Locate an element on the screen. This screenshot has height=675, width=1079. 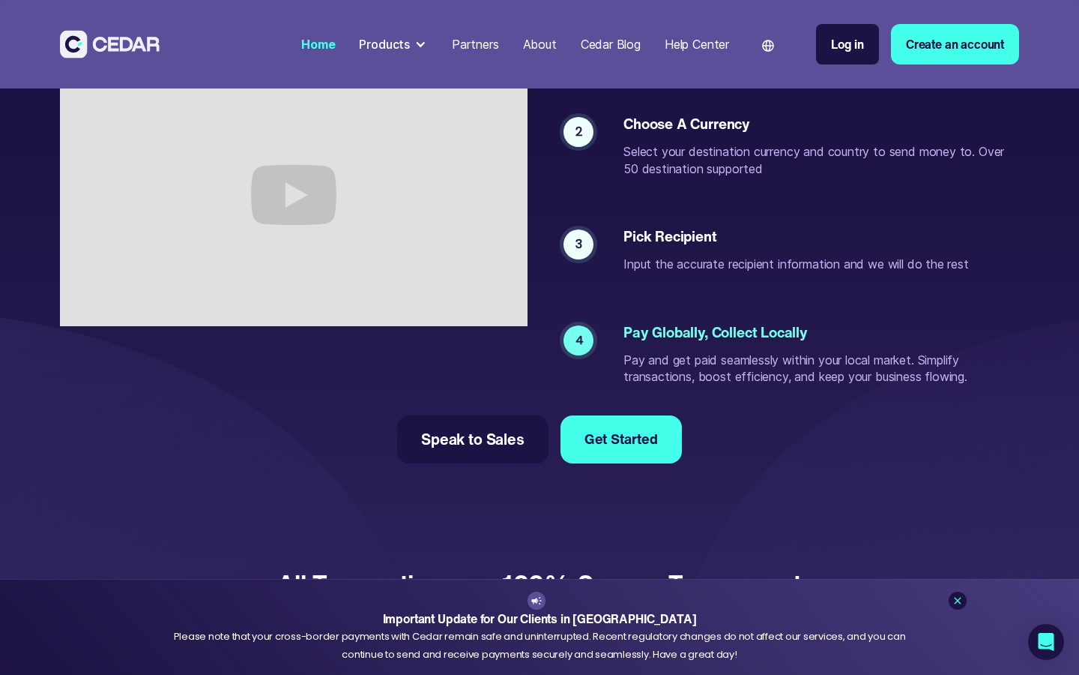
div: Partners is located at coordinates (475, 44).